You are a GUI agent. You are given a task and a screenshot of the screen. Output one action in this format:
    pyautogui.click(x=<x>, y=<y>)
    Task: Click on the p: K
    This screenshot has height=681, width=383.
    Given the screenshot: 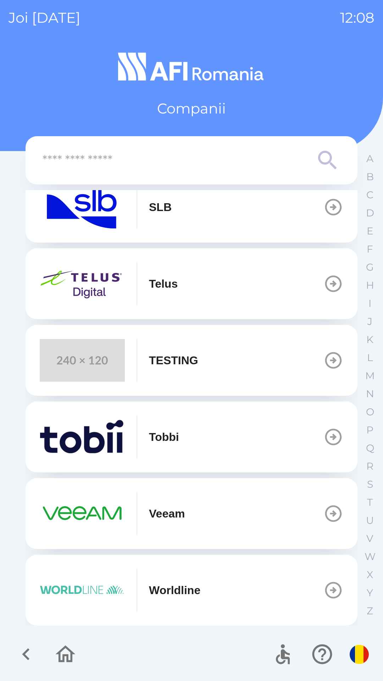 What is the action you would take?
    pyautogui.click(x=370, y=339)
    